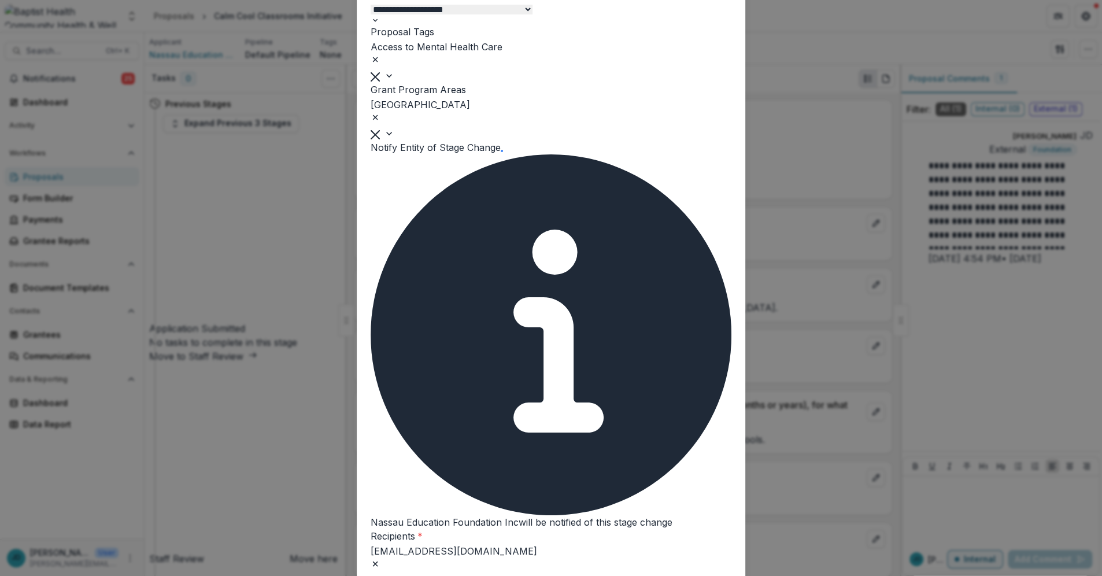 The height and width of the screenshot is (576, 1102). I want to click on div: Nassau Education Foundation Inc will be notified of this stage change, so click(551, 342).